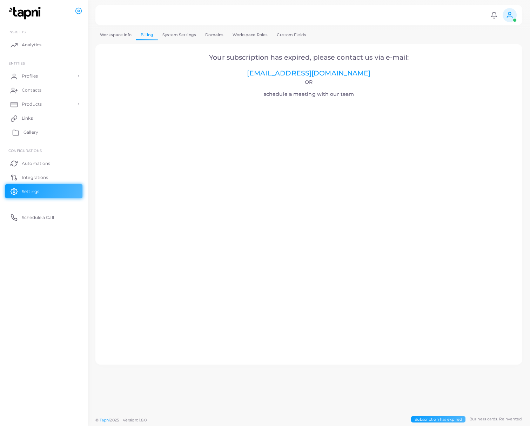  Describe the element at coordinates (31, 132) in the screenshot. I see `span: Gallery` at that location.